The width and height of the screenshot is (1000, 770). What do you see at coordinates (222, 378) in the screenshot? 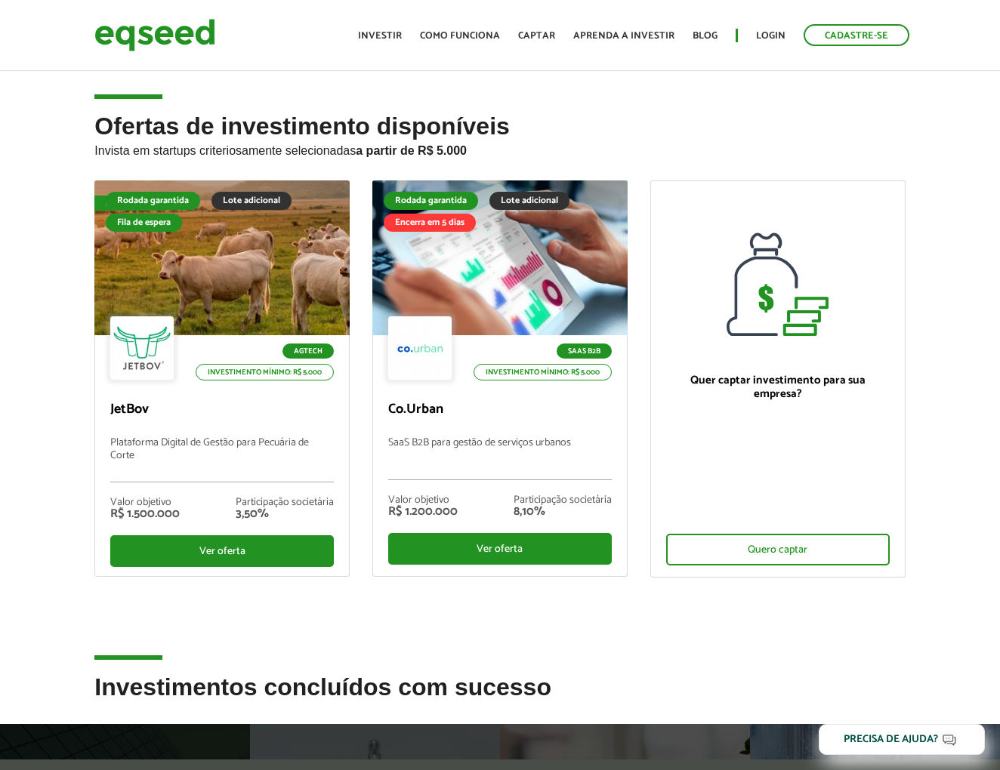
I see `a: Fila de espera Rodada garantida Lote adicional Fila de espera Agtech Investimento mínimo: R$ 5.00...` at bounding box center [222, 378].